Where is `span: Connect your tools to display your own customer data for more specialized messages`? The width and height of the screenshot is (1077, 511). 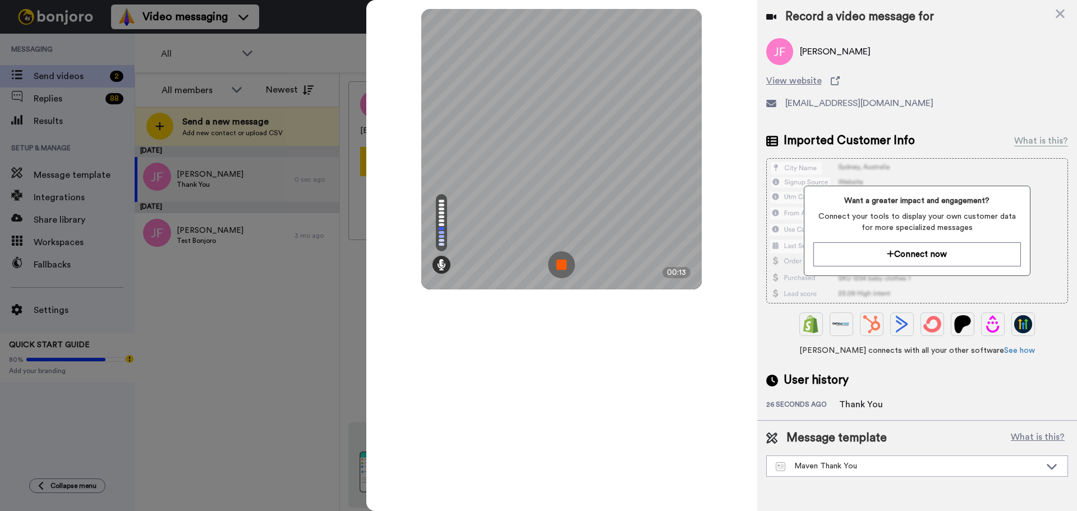
span: Connect your tools to display your own customer data for more specialized messages is located at coordinates (917, 222).